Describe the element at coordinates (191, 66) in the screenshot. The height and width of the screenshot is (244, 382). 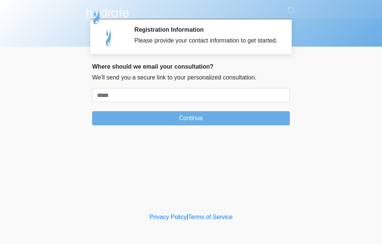
I see `h2: Where should we email your consultation?` at that location.